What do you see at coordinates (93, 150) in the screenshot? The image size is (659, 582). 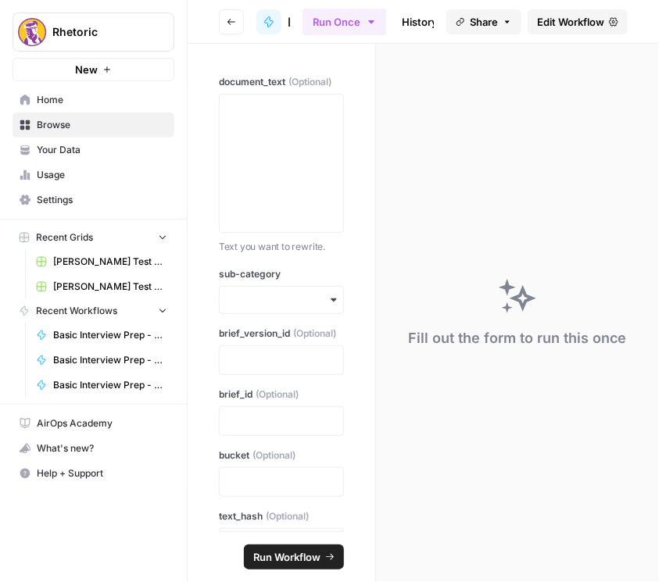 I see `a: Your Data` at bounding box center [93, 150].